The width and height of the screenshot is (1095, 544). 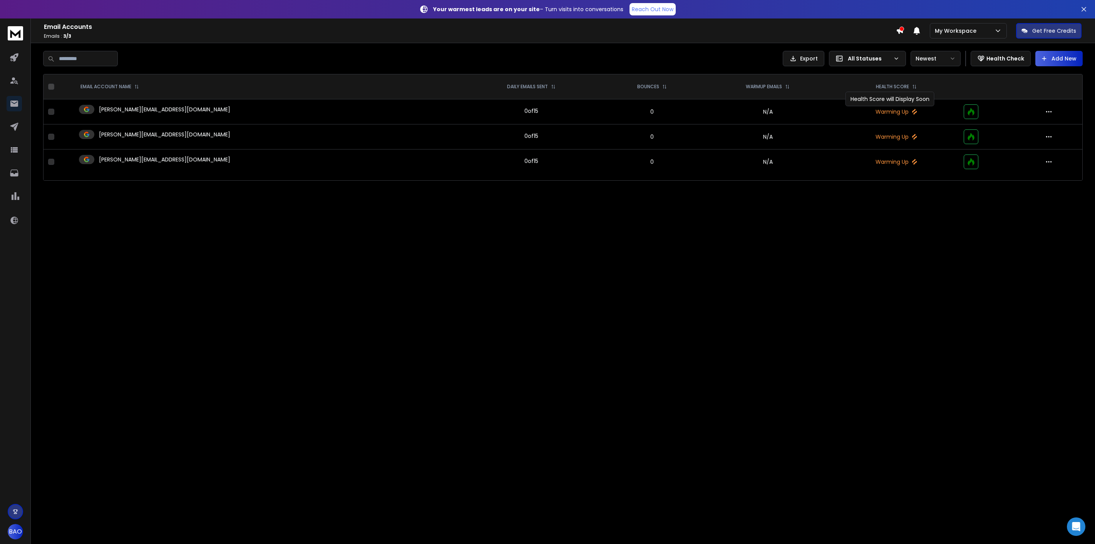 I want to click on p: Health Check, so click(x=1005, y=59).